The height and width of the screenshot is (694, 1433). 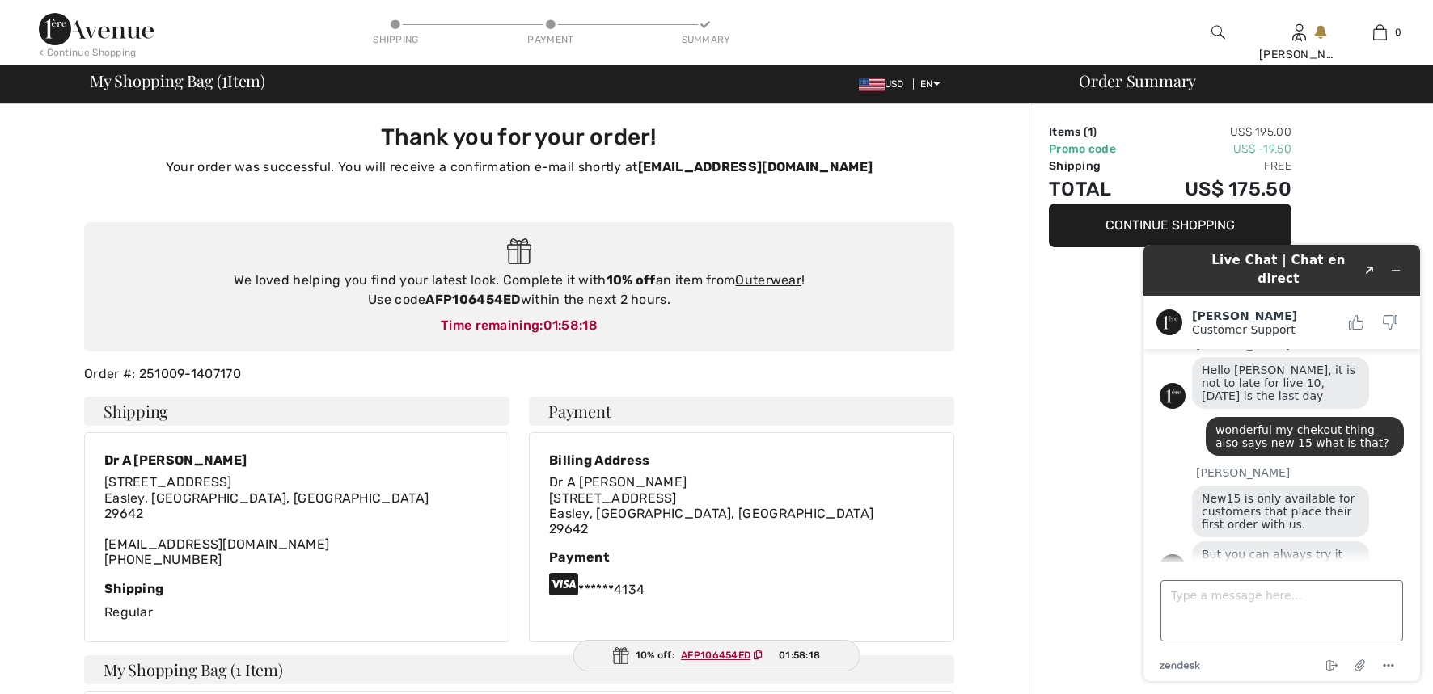 I want to click on span: My Shopping Bag ( Item), so click(x=177, y=81).